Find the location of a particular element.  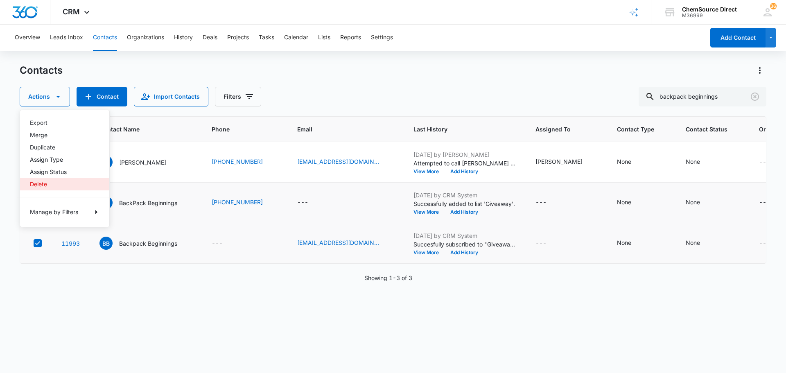

div: Merge is located at coordinates (60, 135).